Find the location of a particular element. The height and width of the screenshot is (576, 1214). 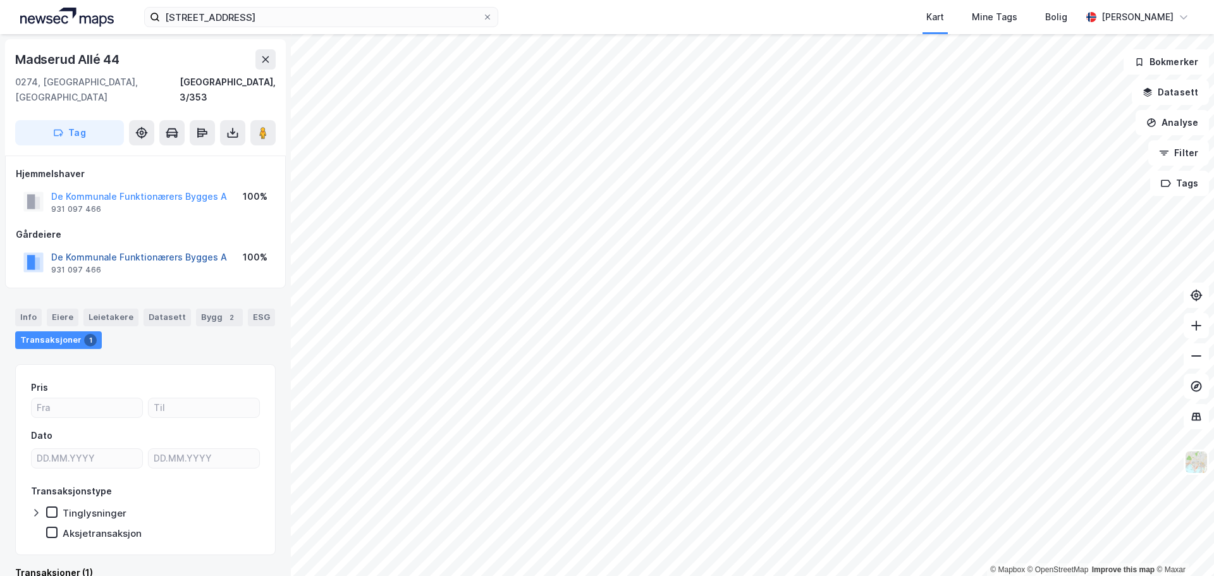

button: Datasett is located at coordinates (1170, 92).